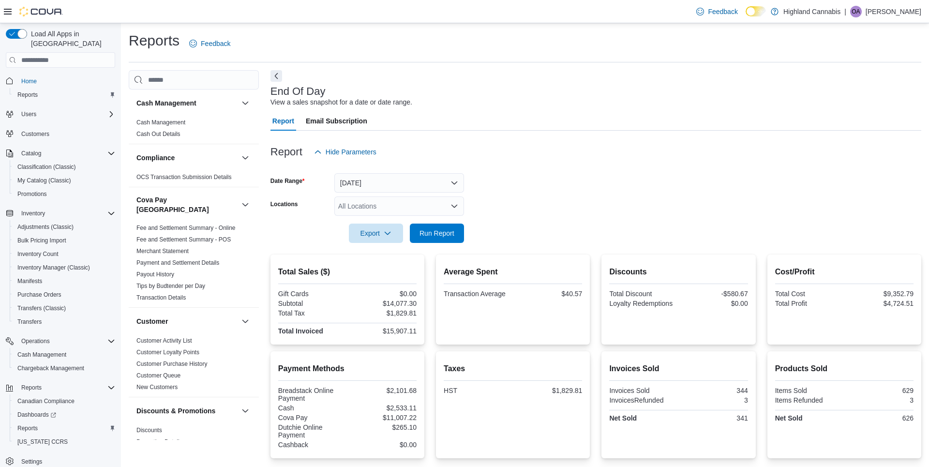 The image size is (929, 467). I want to click on h1: Reports, so click(154, 41).